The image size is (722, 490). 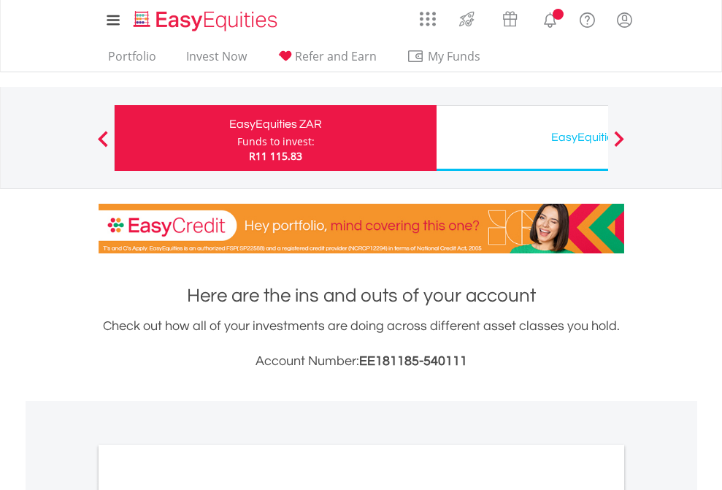 What do you see at coordinates (428, 19) in the screenshot?
I see `img: grid-menu-icon.svg` at bounding box center [428, 19].